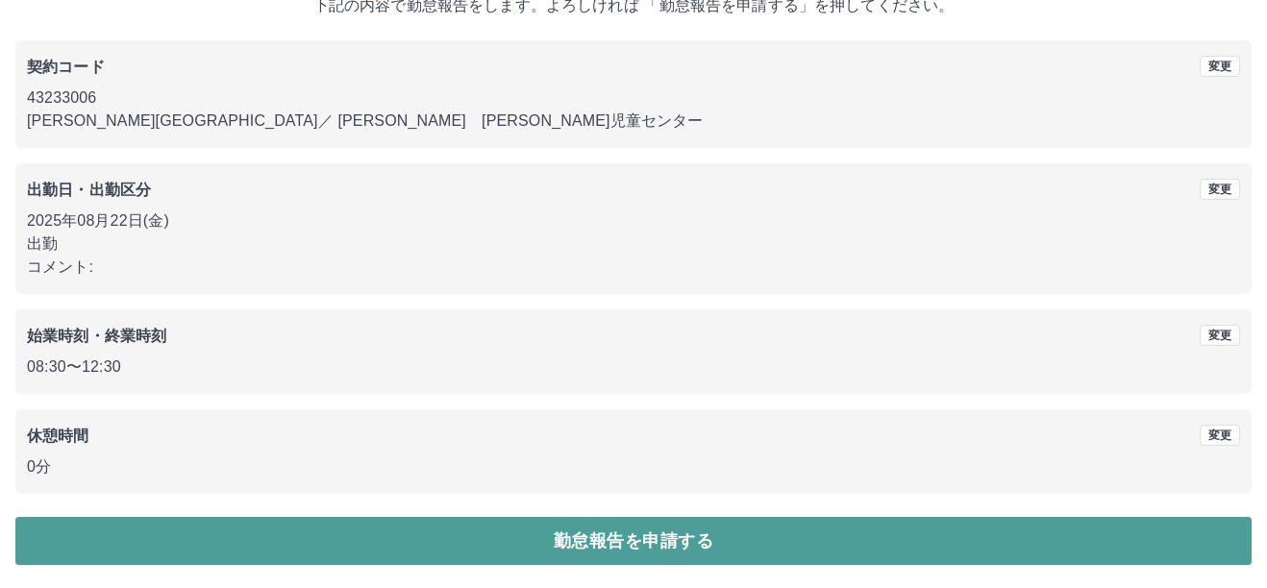 This screenshot has width=1267, height=588. What do you see at coordinates (633, 467) in the screenshot?
I see `p: 0分` at bounding box center [633, 467].